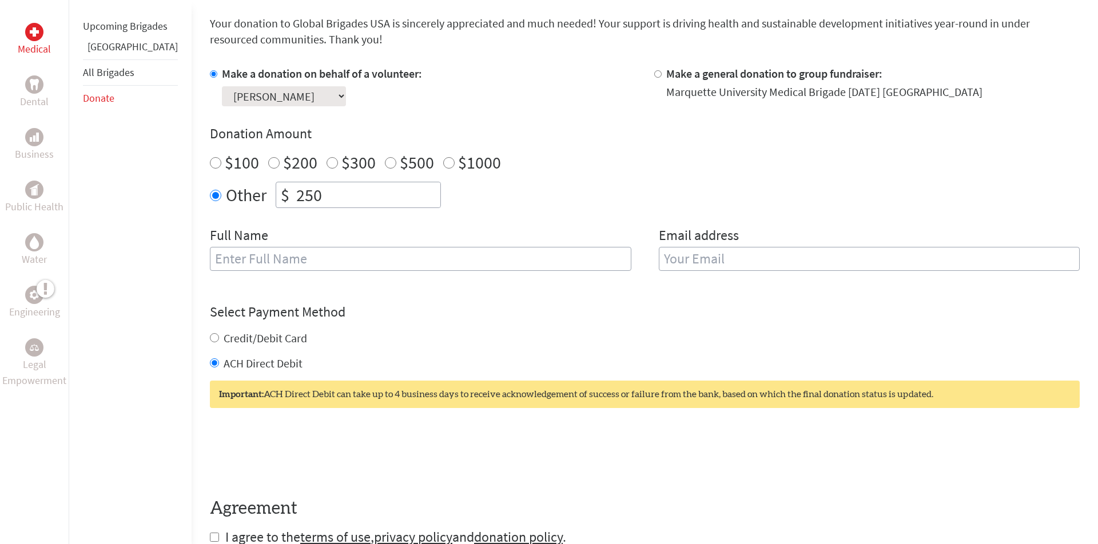  I want to click on img: Engineering, so click(34, 295).